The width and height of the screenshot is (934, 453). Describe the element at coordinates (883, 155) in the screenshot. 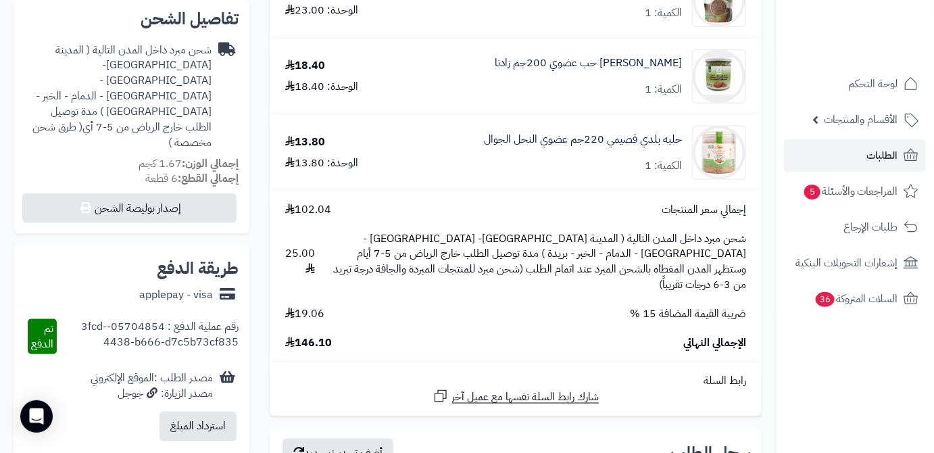

I see `span: الطلبات` at that location.